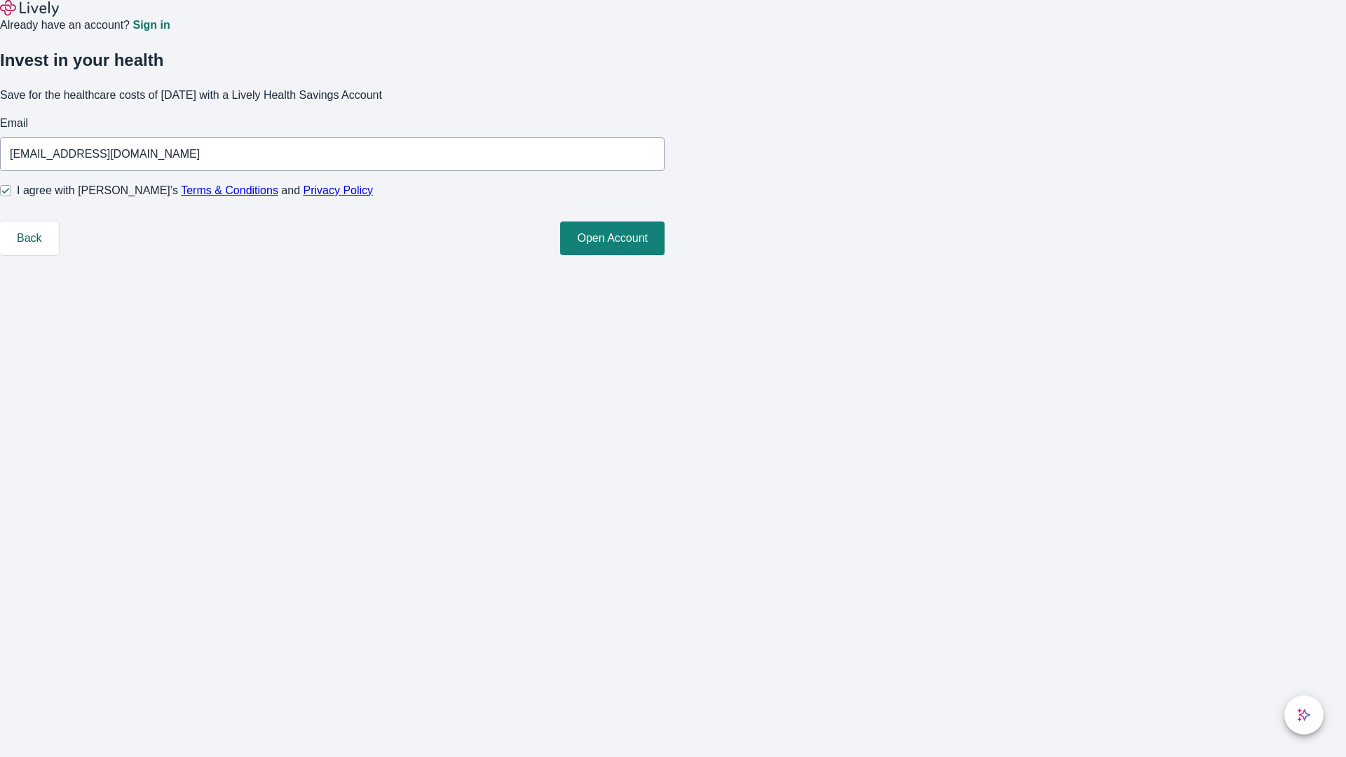  I want to click on button: chat, so click(1304, 715).